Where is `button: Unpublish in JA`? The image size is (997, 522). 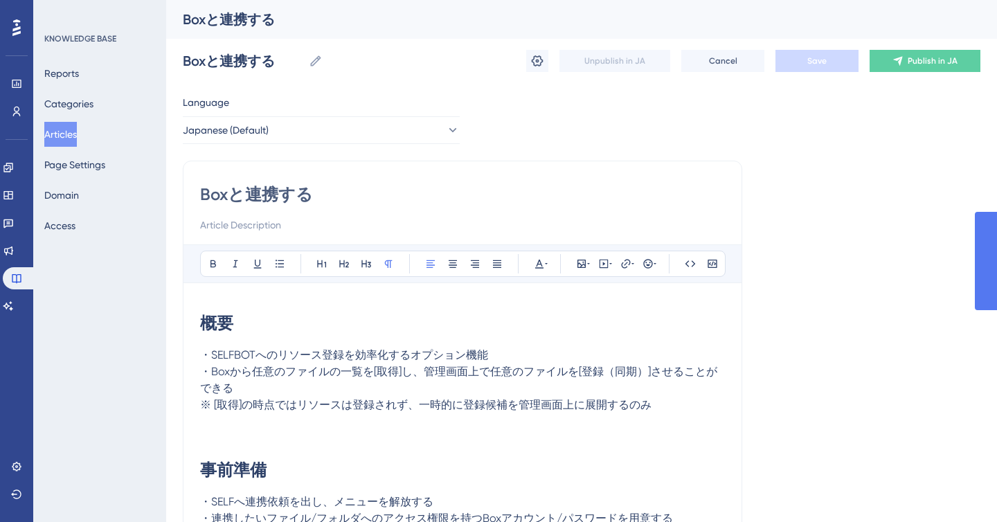
button: Unpublish in JA is located at coordinates (615, 61).